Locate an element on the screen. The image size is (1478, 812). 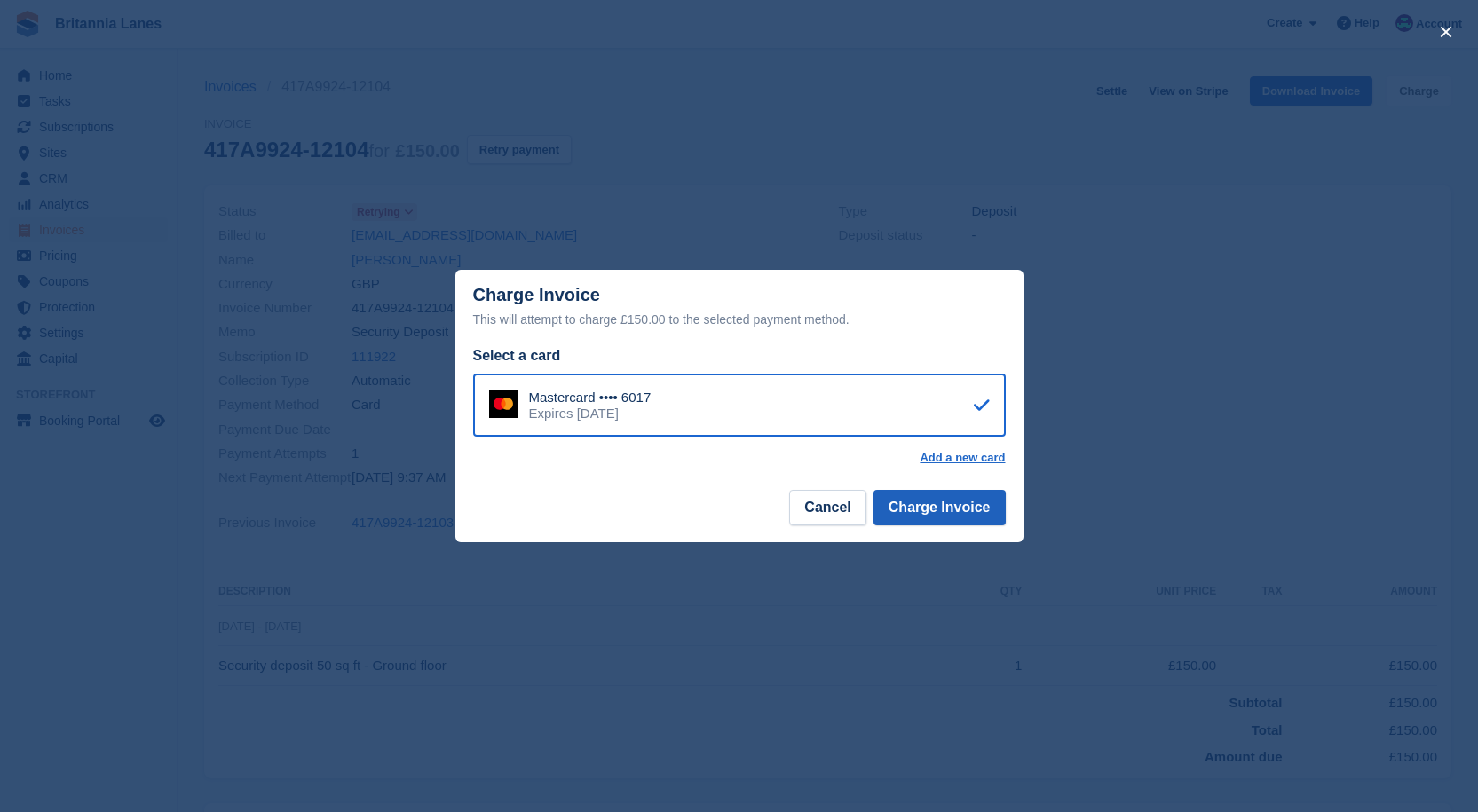
div: This will attempt to charge £150.00 to the selected payment method. is located at coordinates (739, 319).